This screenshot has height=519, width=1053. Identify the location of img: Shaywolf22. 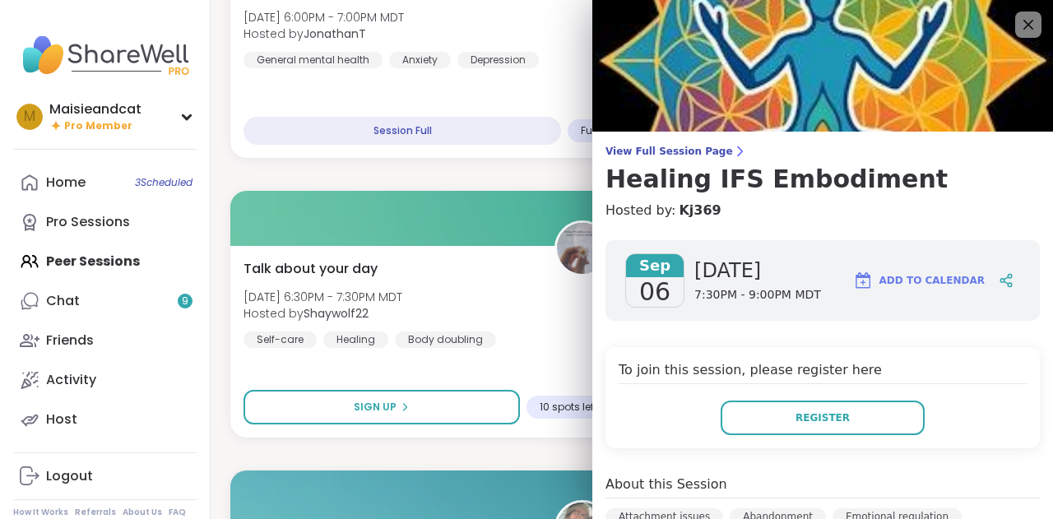
(582, 248).